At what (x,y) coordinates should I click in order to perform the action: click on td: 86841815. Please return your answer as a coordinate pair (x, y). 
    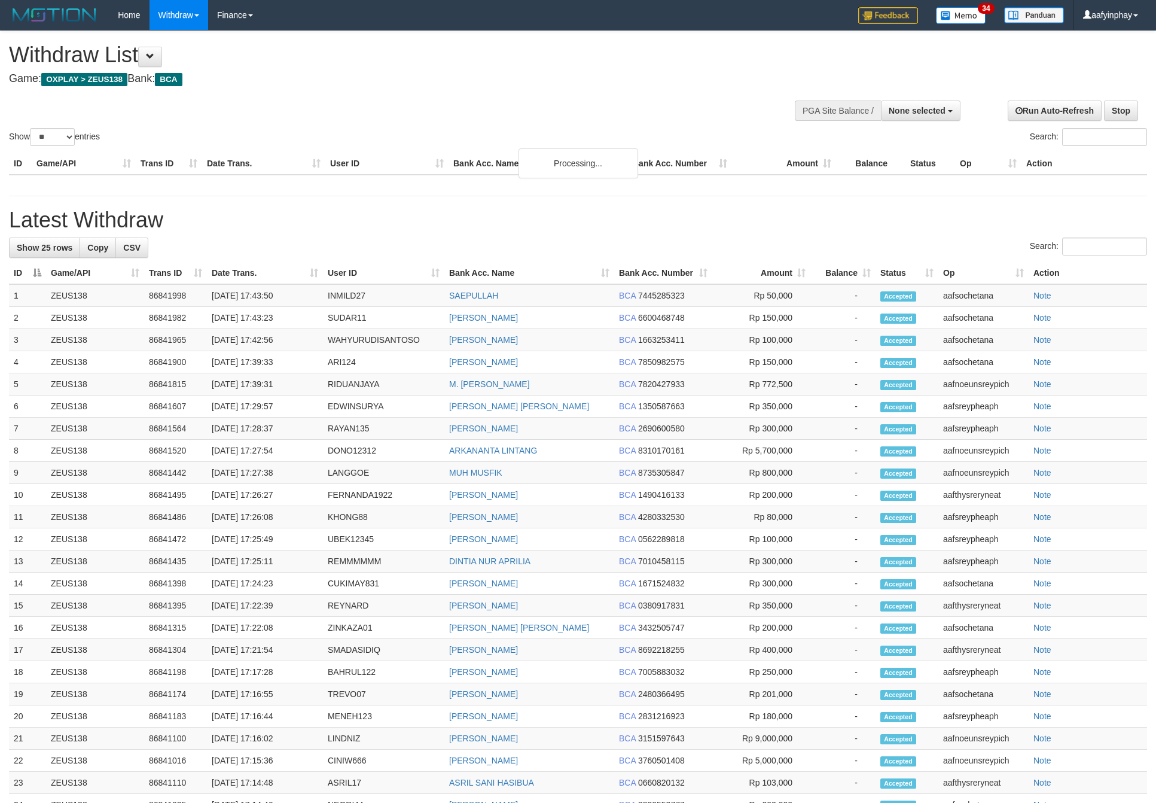
    Looking at the image, I should click on (175, 384).